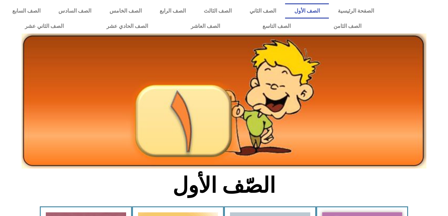  I want to click on a: الصف العاشر, so click(205, 26).